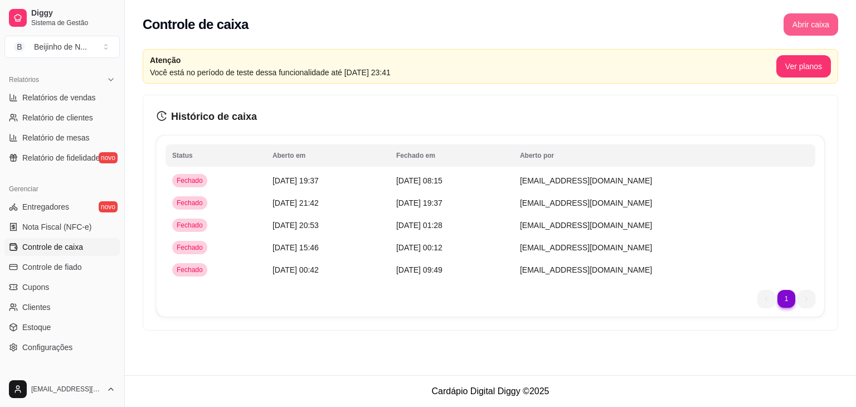 This screenshot has width=856, height=407. I want to click on a: Relatório de clientes, so click(62, 118).